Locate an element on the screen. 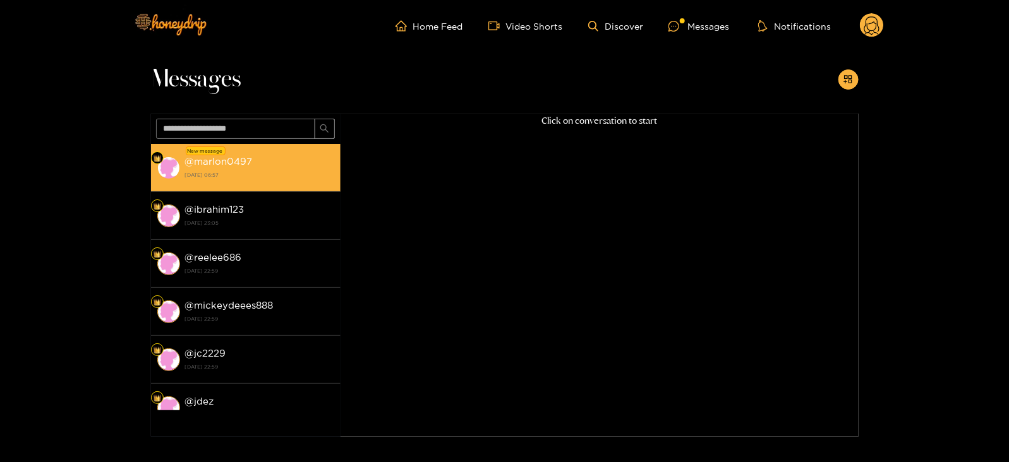 The image size is (1009, 462). div: Messages is located at coordinates (699, 26).